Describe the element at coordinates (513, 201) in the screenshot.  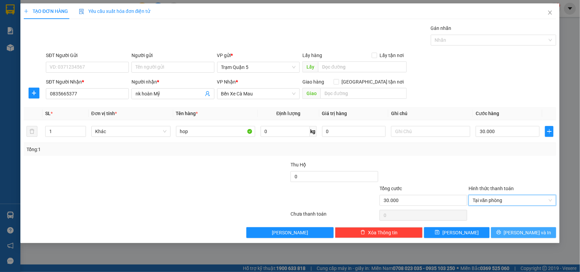
I see `span: Tại văn phòng` at that location.